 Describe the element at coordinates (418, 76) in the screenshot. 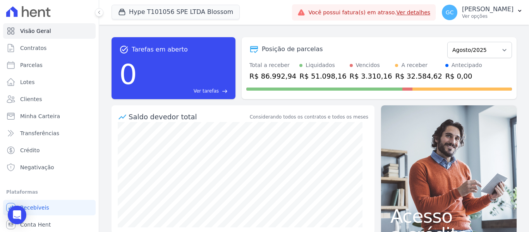

I see `div: R$ 32.584,62` at that location.